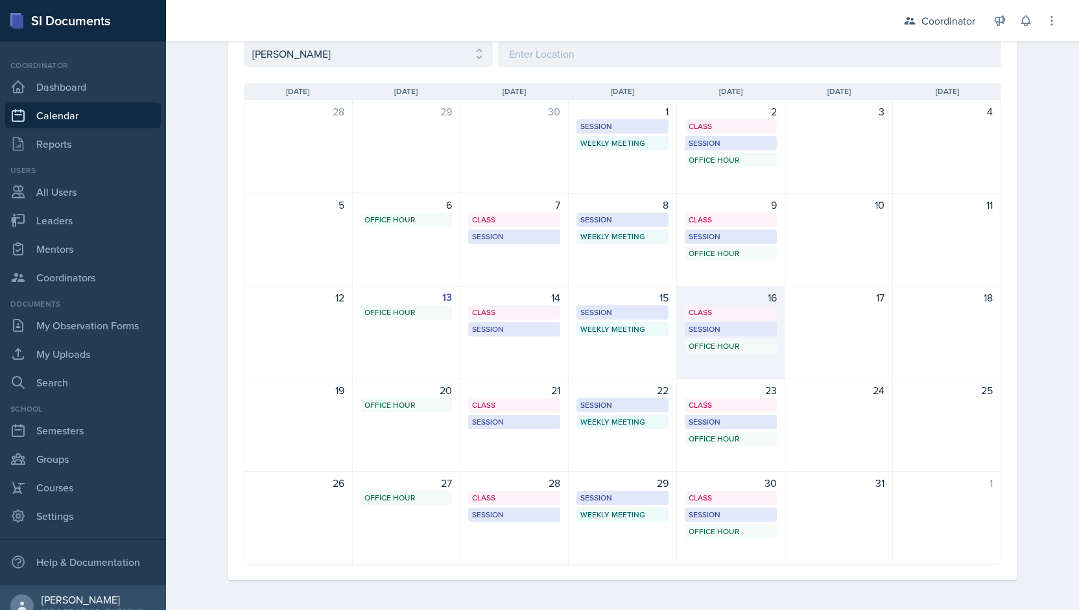 The height and width of the screenshot is (610, 1079). Describe the element at coordinates (731, 112) in the screenshot. I see `div: 2` at that location.